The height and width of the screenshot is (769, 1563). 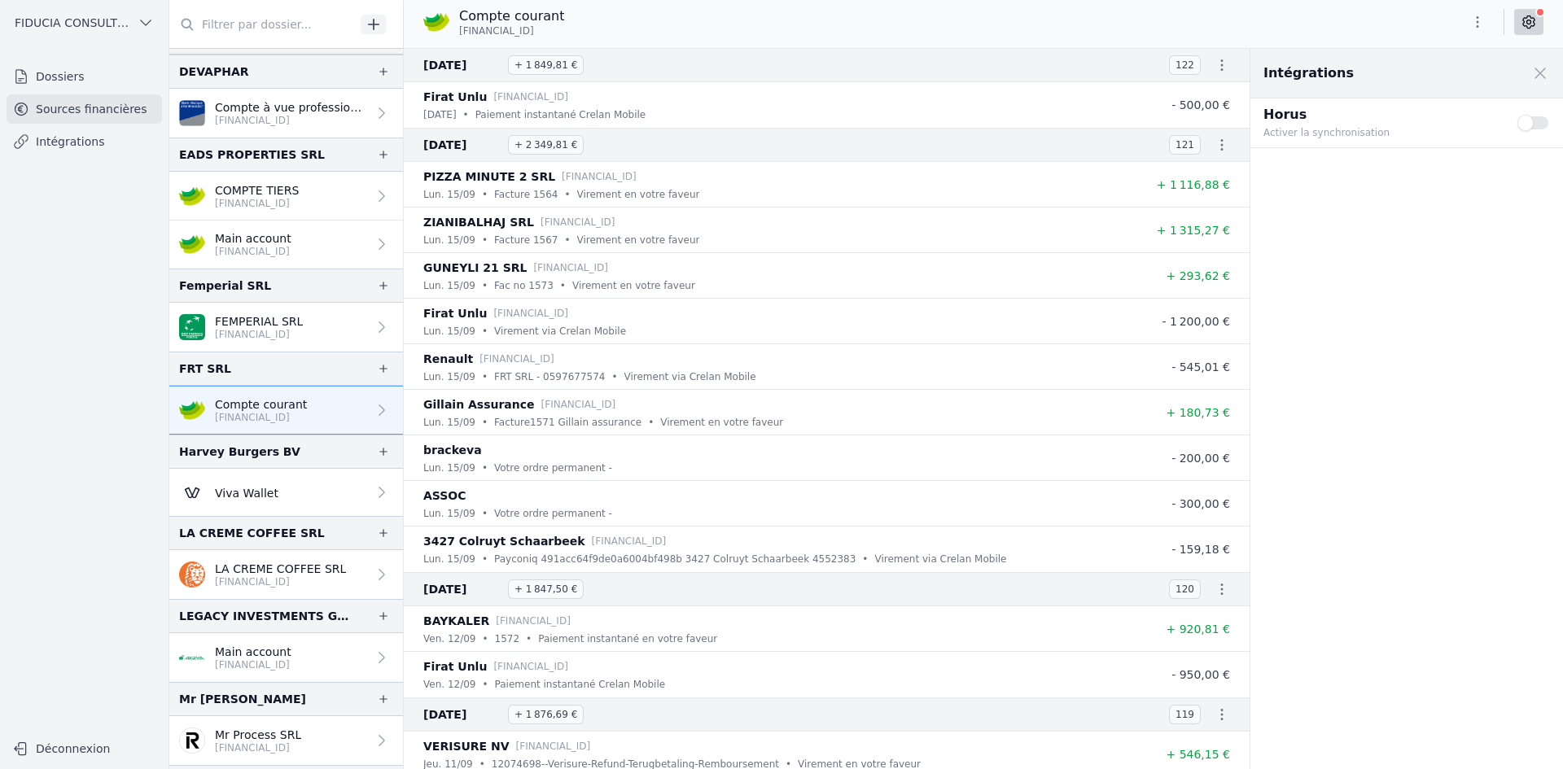 I want to click on span: - 300,00 €, so click(x=1201, y=504).